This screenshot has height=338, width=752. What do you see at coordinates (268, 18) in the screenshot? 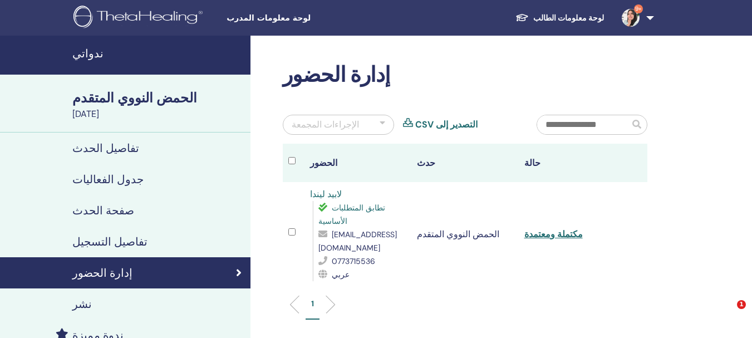
I see `font: لوحة معلومات المدرب` at bounding box center [268, 18].